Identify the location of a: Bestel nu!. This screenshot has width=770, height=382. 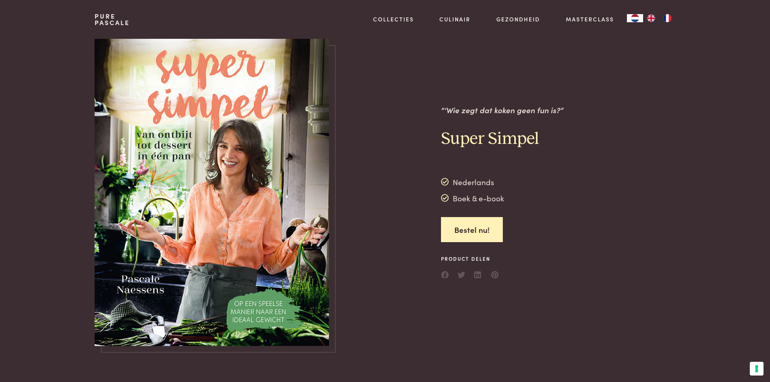
(472, 230).